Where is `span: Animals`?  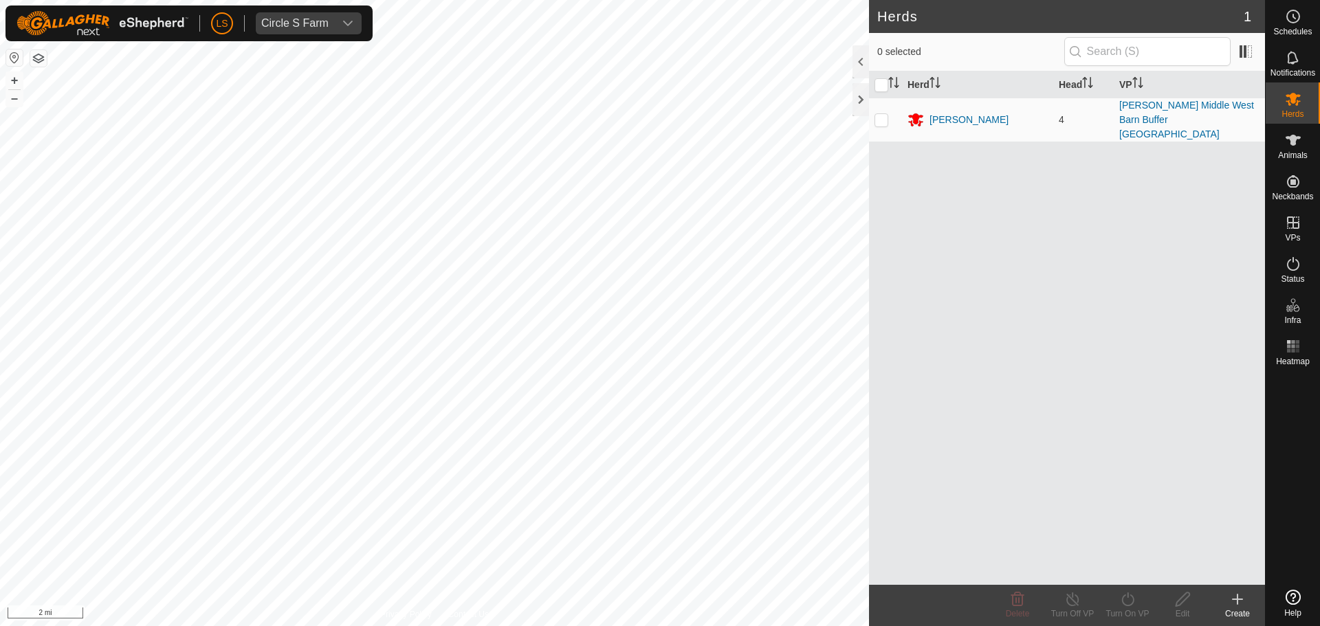 span: Animals is located at coordinates (1292, 155).